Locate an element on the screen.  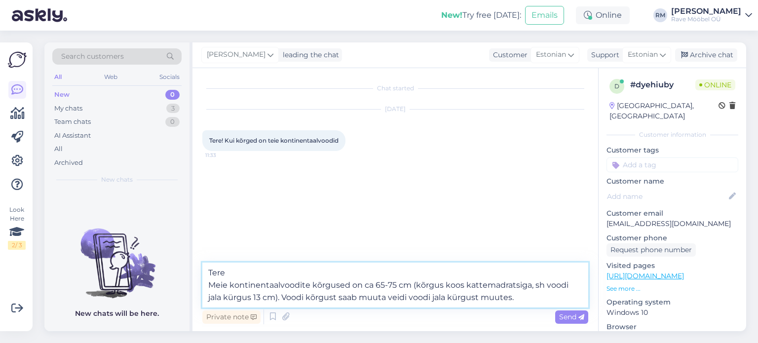
div: Rave Mööbel OÜ is located at coordinates (707, 19).